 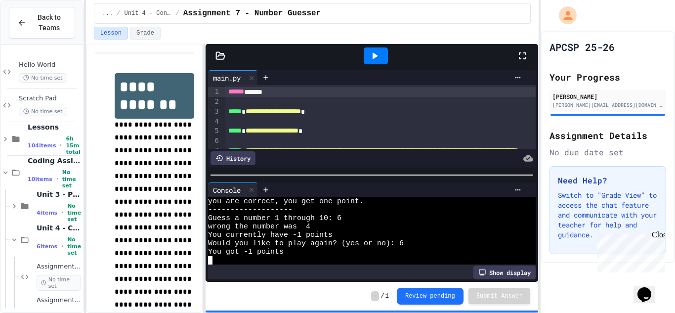 I want to click on span: 6 items, so click(x=47, y=246).